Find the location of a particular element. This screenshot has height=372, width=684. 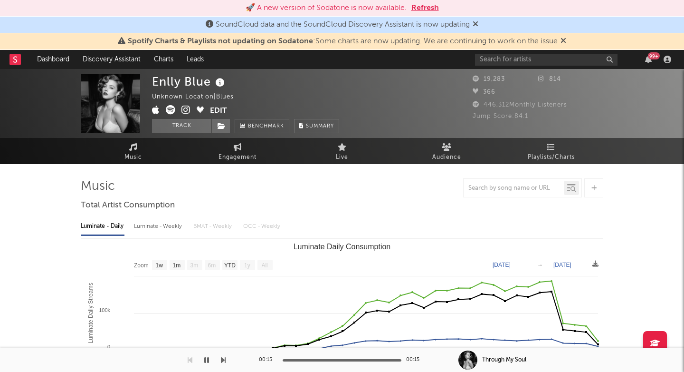

div: Luminate - Weekly is located at coordinates (159, 226).